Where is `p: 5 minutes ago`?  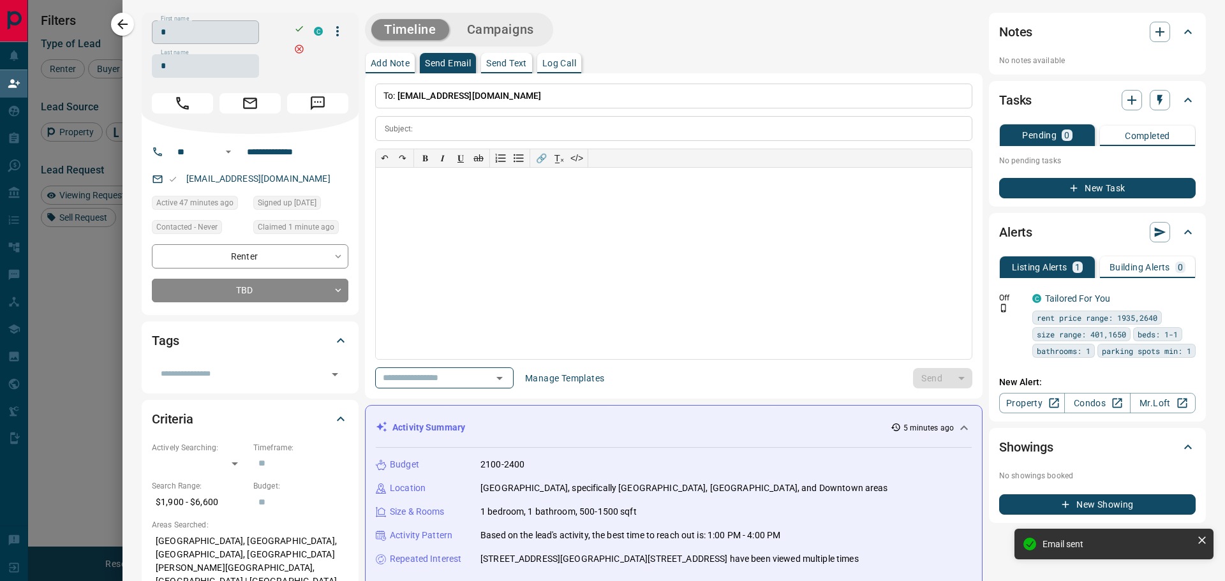
p: 5 minutes ago is located at coordinates (928, 428).